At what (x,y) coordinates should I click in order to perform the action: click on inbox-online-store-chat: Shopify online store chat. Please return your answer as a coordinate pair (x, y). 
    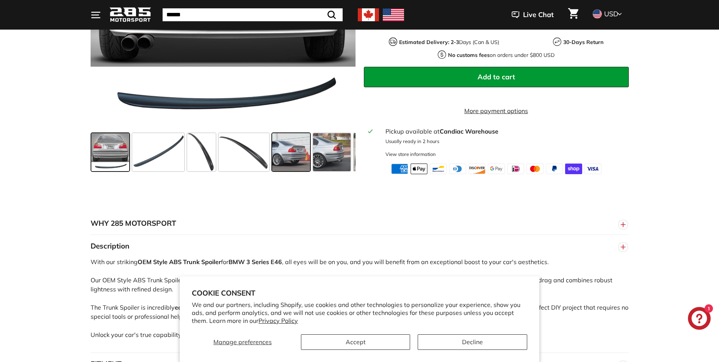
    Looking at the image, I should click on (699, 319).